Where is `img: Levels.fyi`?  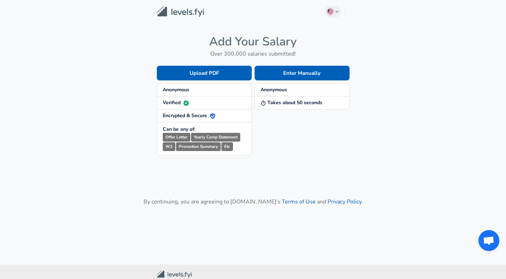 img: Levels.fyi is located at coordinates (180, 12).